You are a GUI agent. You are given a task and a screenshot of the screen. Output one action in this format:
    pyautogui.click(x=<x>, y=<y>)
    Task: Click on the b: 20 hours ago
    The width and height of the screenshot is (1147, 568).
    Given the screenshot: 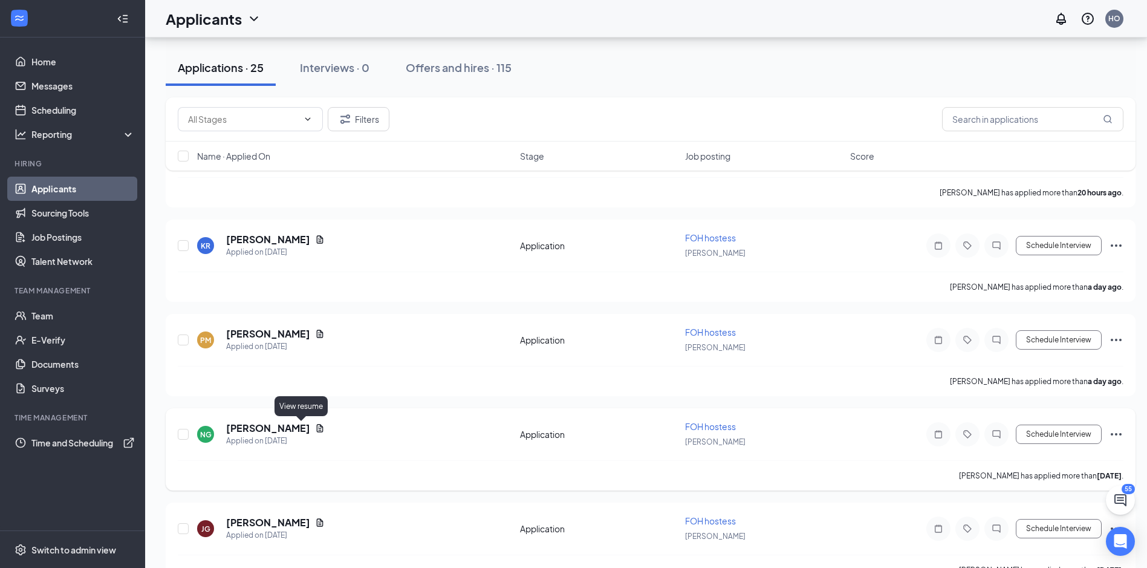 What is the action you would take?
    pyautogui.click(x=1099, y=192)
    